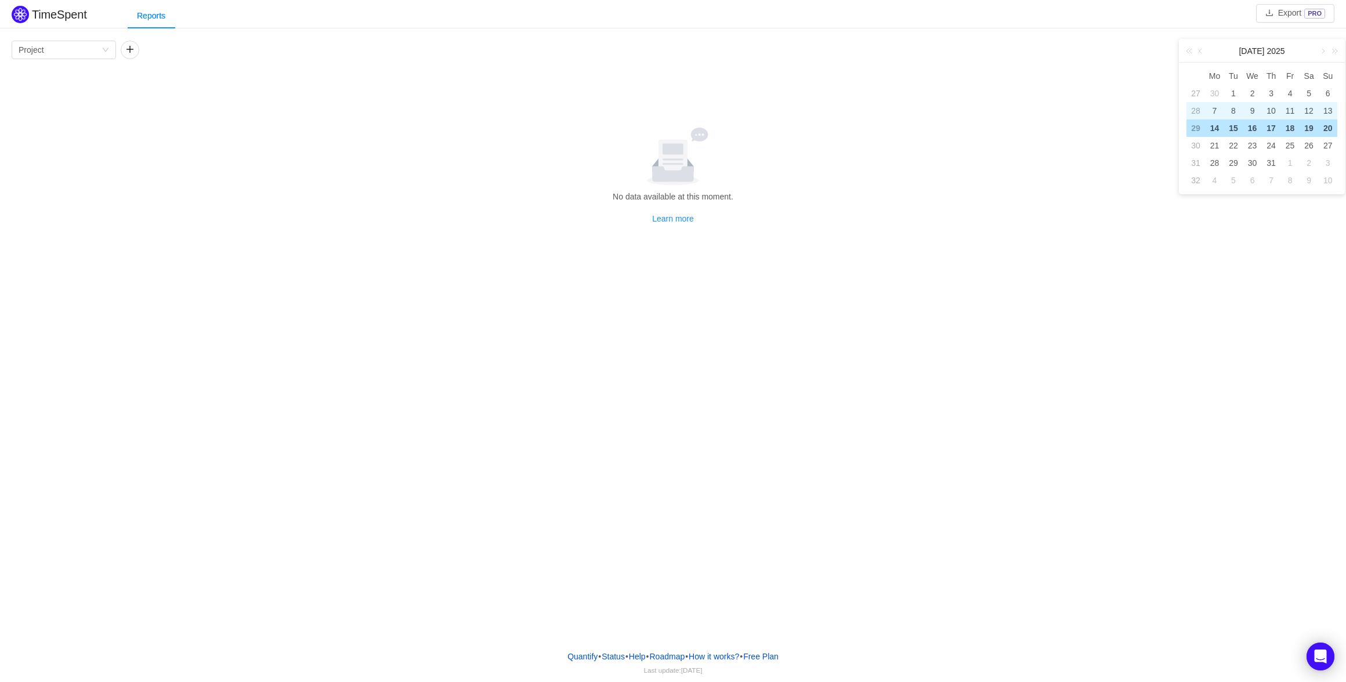 This screenshot has width=1346, height=682. What do you see at coordinates (1309, 180) in the screenshot?
I see `td: August 9, 2025` at bounding box center [1309, 180].